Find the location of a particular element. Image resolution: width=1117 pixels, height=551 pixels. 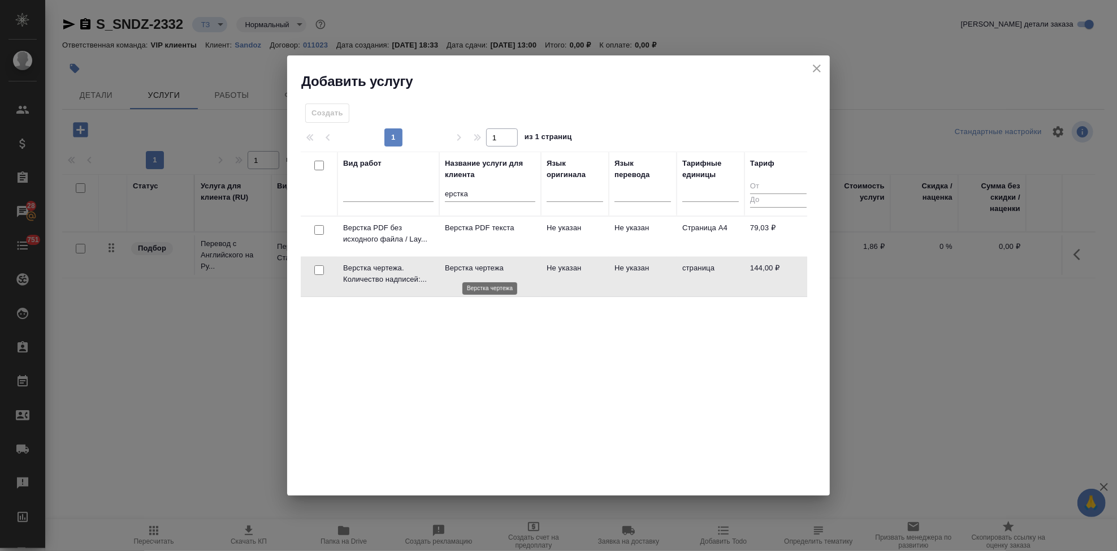

div: Тарифные единицы is located at coordinates (711, 169).